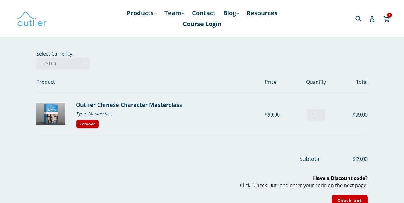 This screenshot has height=203, width=404. I want to click on th: Total, so click(352, 82).